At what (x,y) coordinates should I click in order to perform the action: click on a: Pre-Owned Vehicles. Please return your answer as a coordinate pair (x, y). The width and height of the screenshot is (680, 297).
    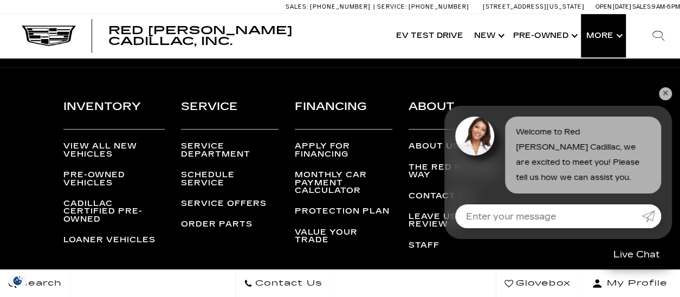
    Looking at the image, I should click on (114, 179).